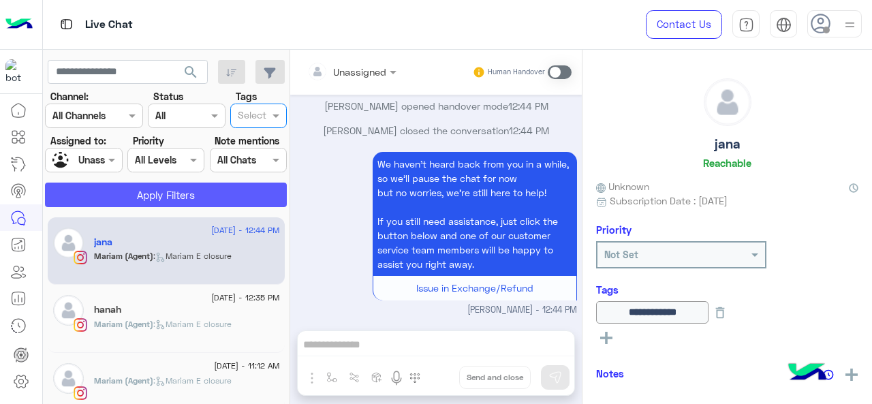  Describe the element at coordinates (610, 373) in the screenshot. I see `h6: Notes` at that location.